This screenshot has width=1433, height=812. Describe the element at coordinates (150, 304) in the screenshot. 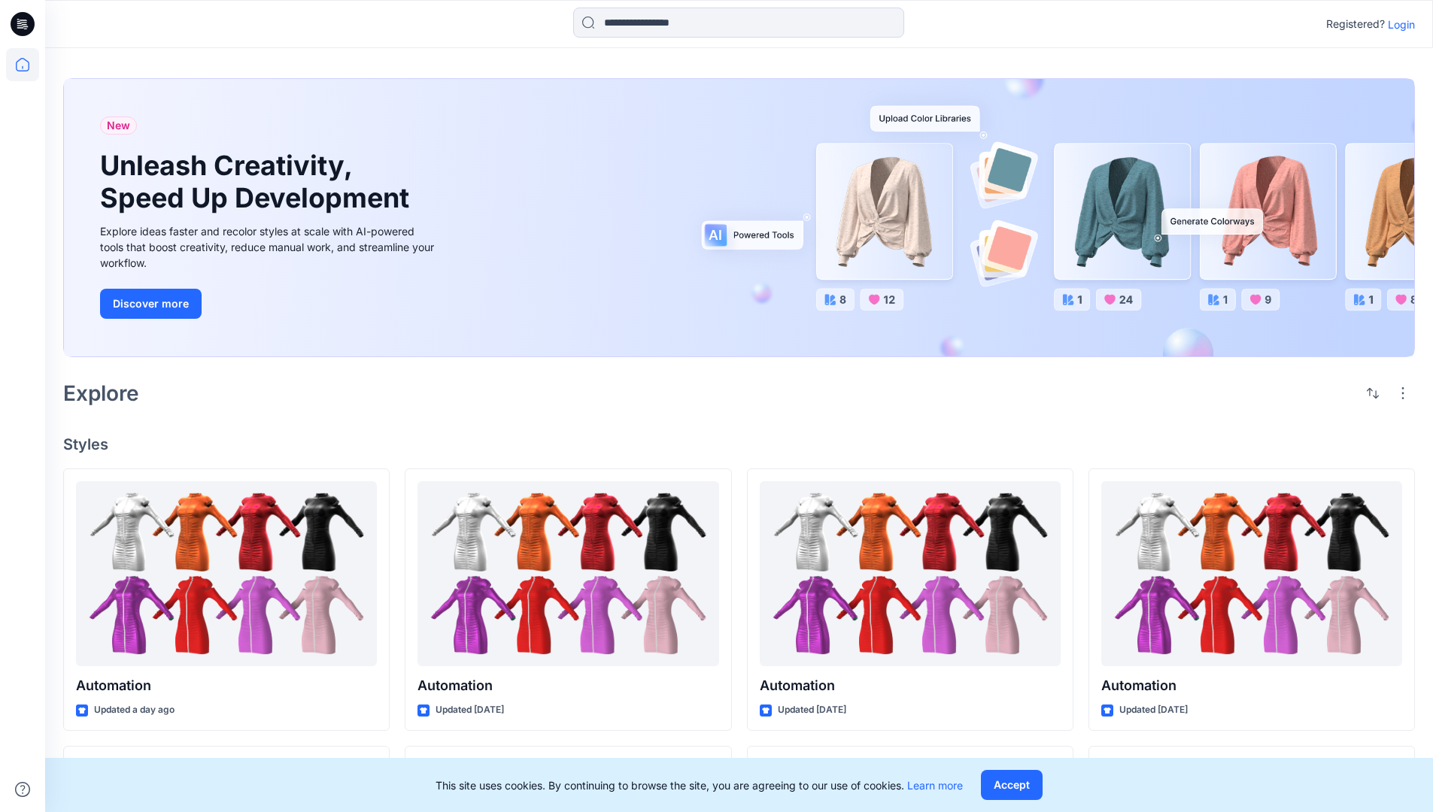

I see `button: Discover more` at that location.